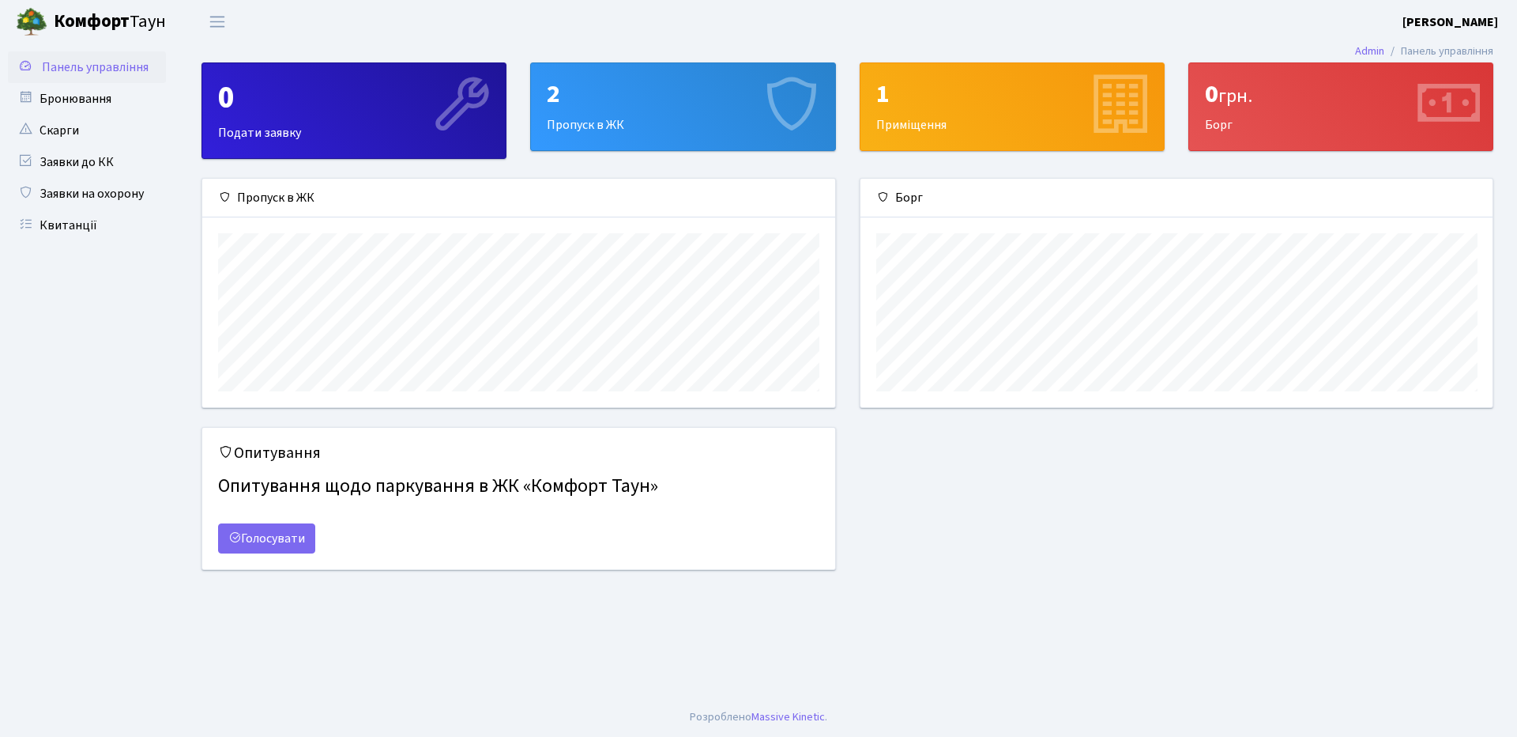 The image size is (1517, 737). I want to click on b: Комфорт, so click(92, 21).